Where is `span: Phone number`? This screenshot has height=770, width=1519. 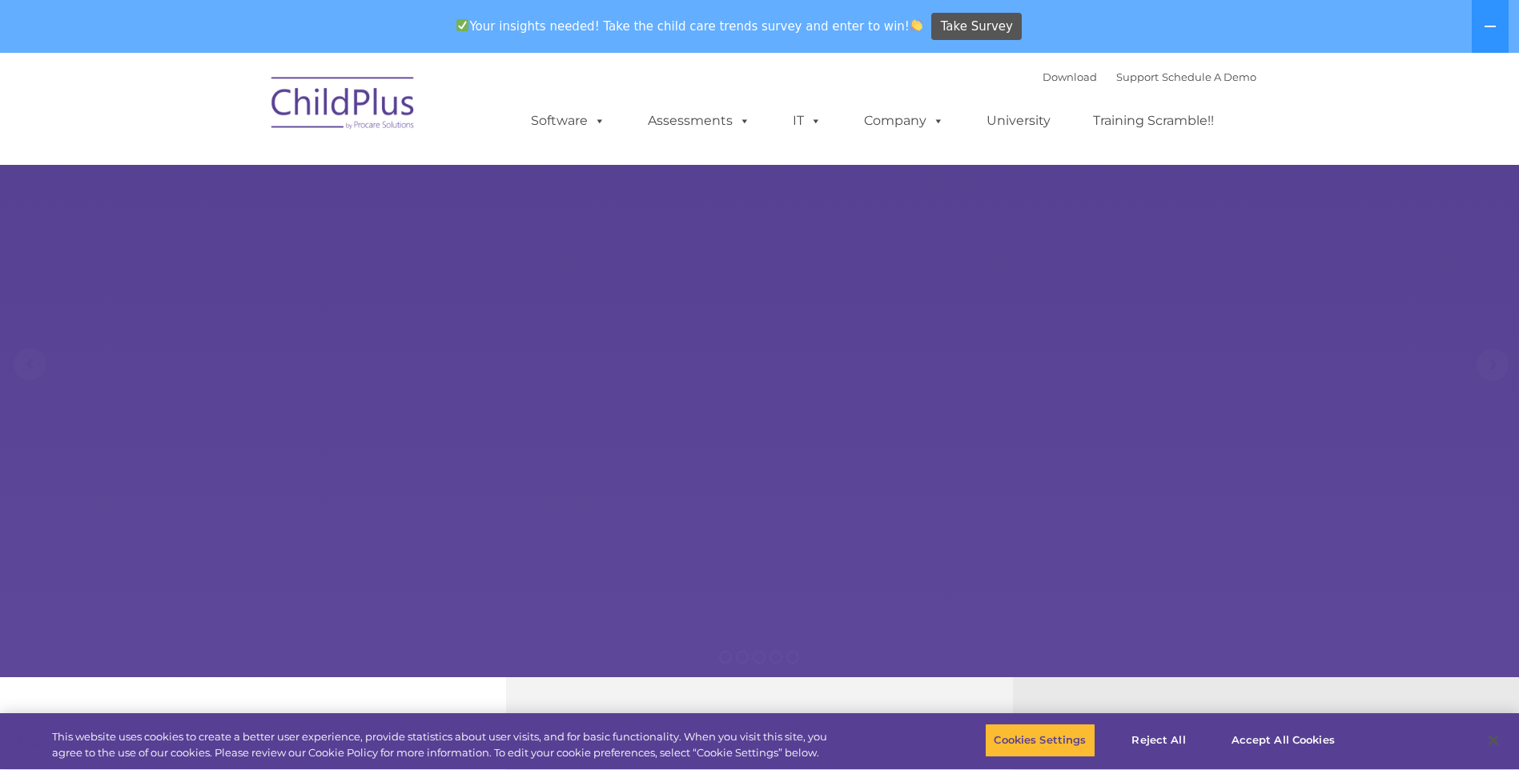
span: Phone number is located at coordinates (256, 177).